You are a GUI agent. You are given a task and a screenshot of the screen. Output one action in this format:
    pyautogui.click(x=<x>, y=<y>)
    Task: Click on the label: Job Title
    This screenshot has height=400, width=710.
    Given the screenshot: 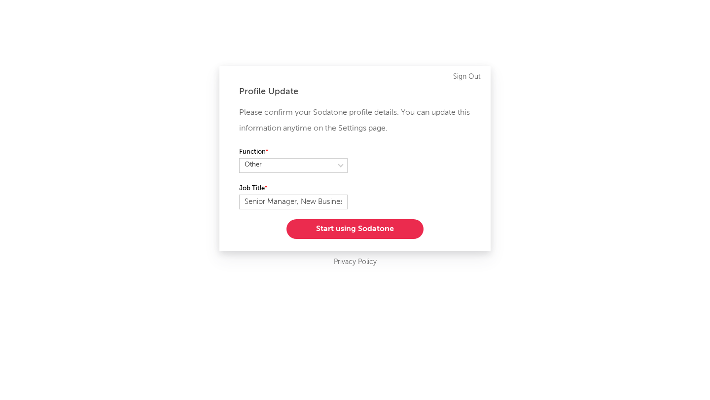 What is the action you would take?
    pyautogui.click(x=293, y=189)
    